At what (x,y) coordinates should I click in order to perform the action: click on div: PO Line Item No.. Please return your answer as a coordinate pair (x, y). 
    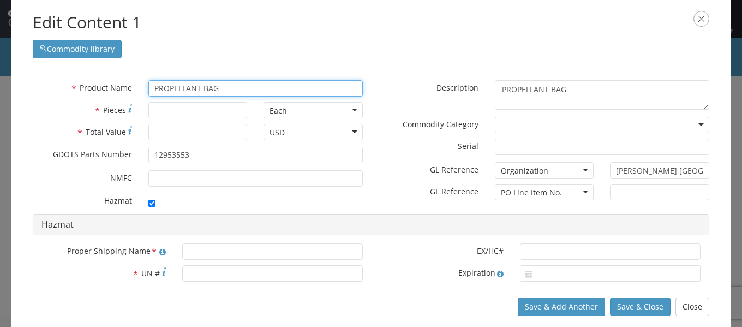
    Looking at the image, I should click on (532, 193).